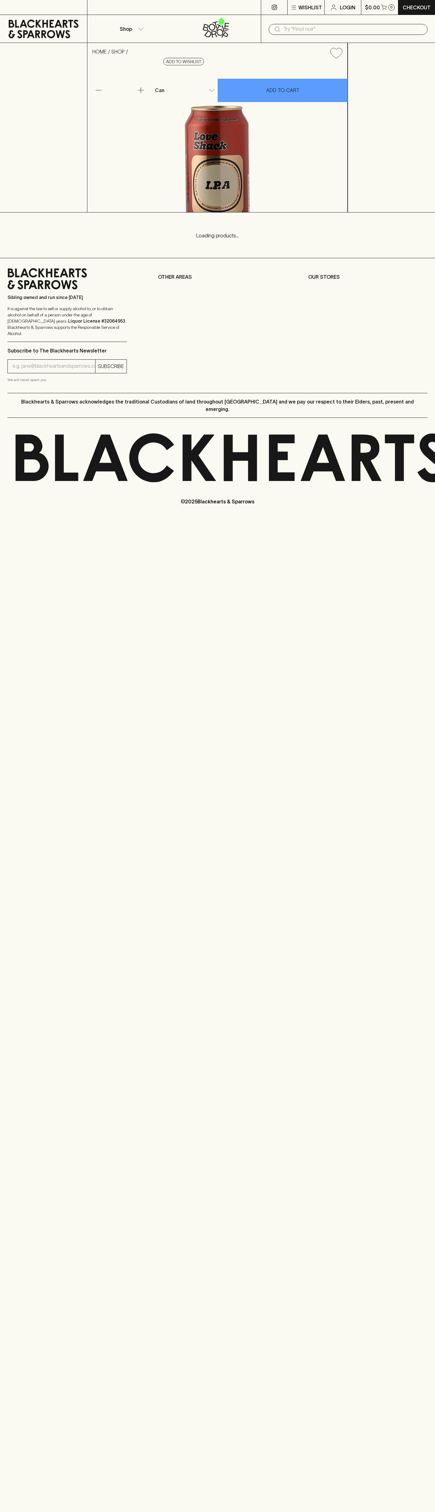  Describe the element at coordinates (67, 380) in the screenshot. I see `p: We will never spam you` at that location.